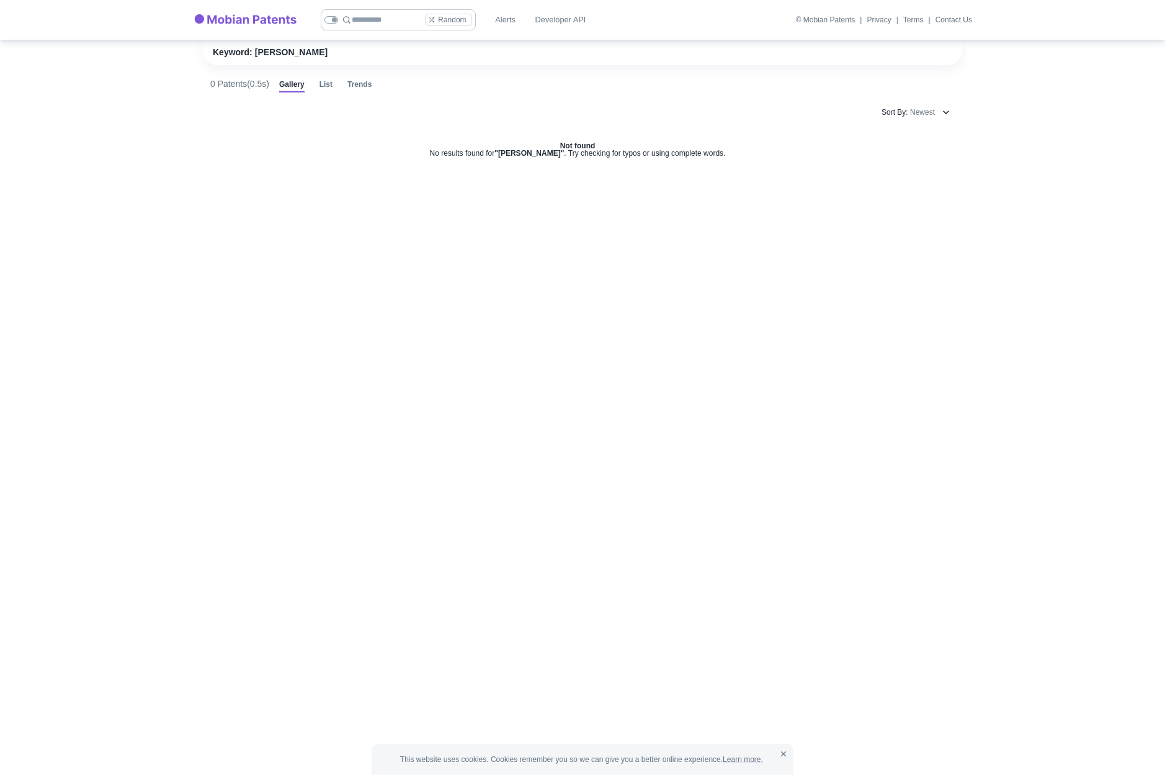 The width and height of the screenshot is (1165, 775). Describe the element at coordinates (326, 86) in the screenshot. I see `button: List` at that location.